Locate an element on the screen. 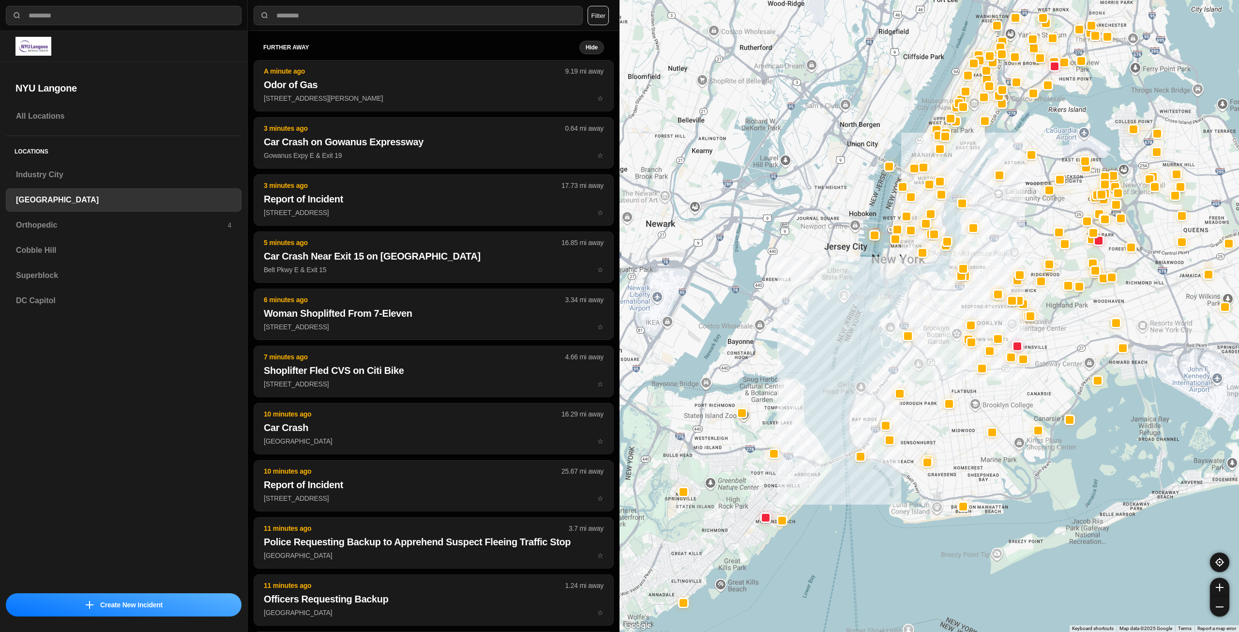  a: iconCreate New Incident is located at coordinates (123, 605).